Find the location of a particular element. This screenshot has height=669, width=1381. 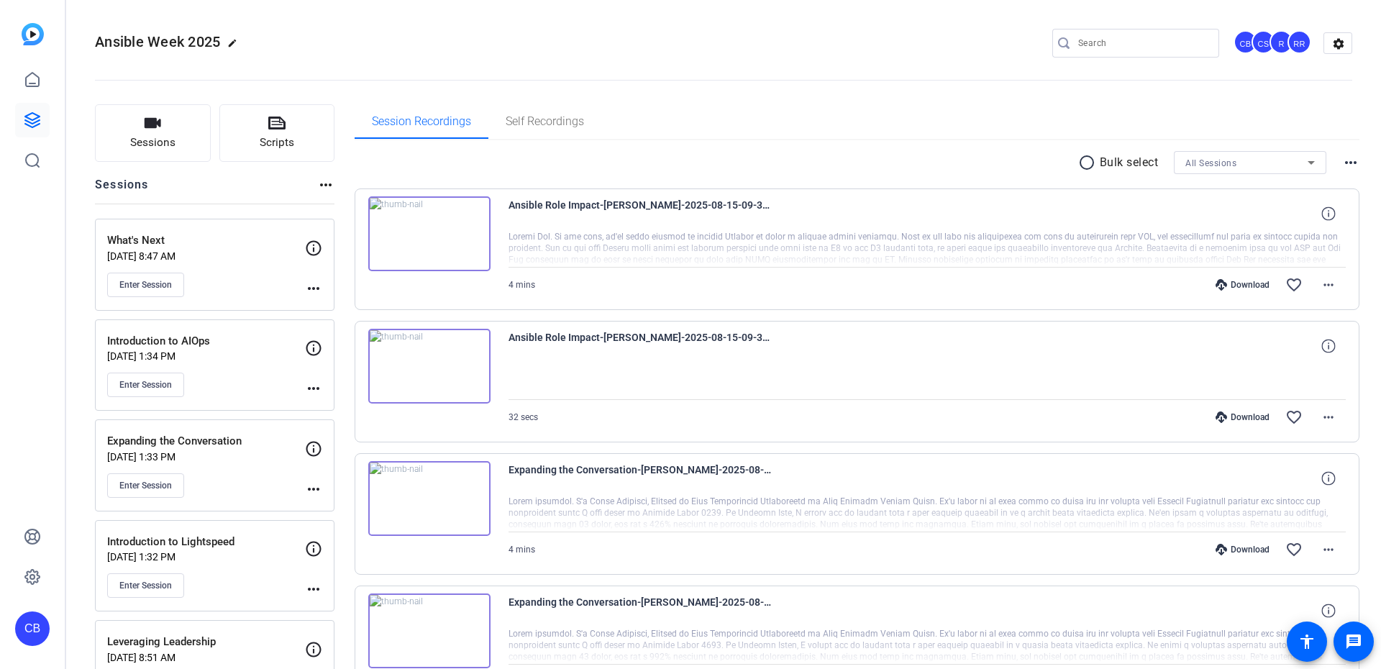

ngx-avatar: Roberto Rodriguez is located at coordinates (1300, 42).